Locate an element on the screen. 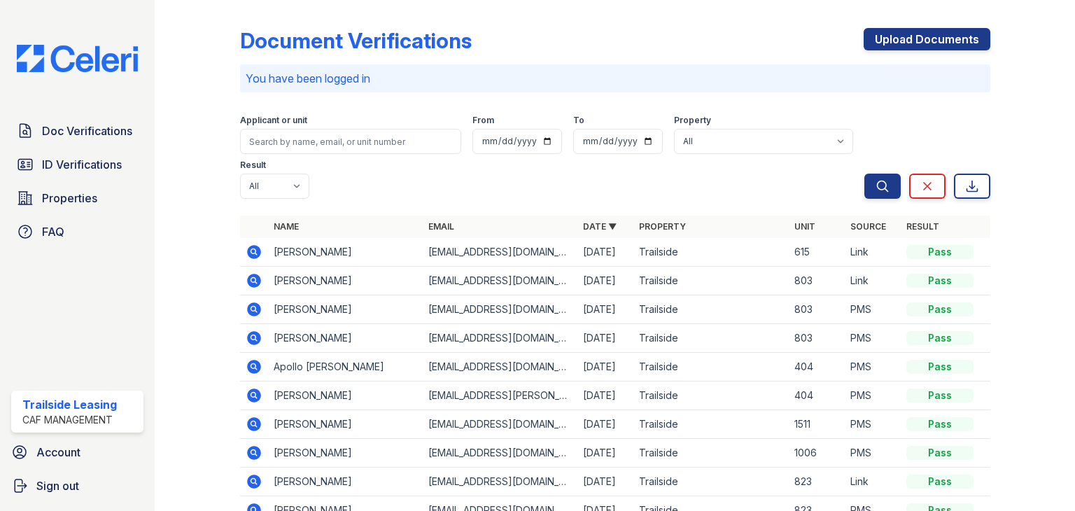 The width and height of the screenshot is (1075, 511). a: Account is located at coordinates (77, 452).